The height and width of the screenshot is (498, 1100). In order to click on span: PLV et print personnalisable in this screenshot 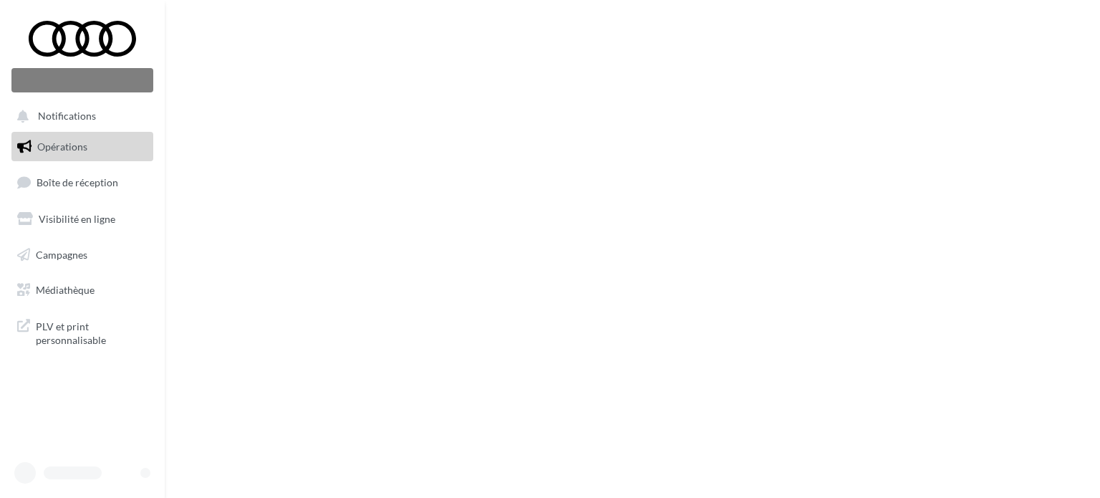, I will do `click(92, 332)`.